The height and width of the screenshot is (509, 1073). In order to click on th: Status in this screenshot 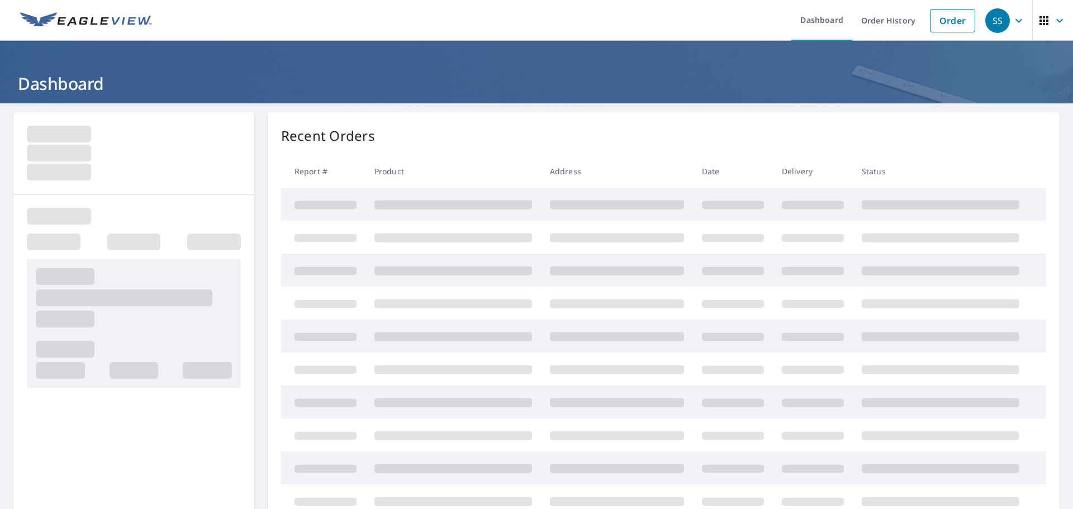, I will do `click(941, 171)`.